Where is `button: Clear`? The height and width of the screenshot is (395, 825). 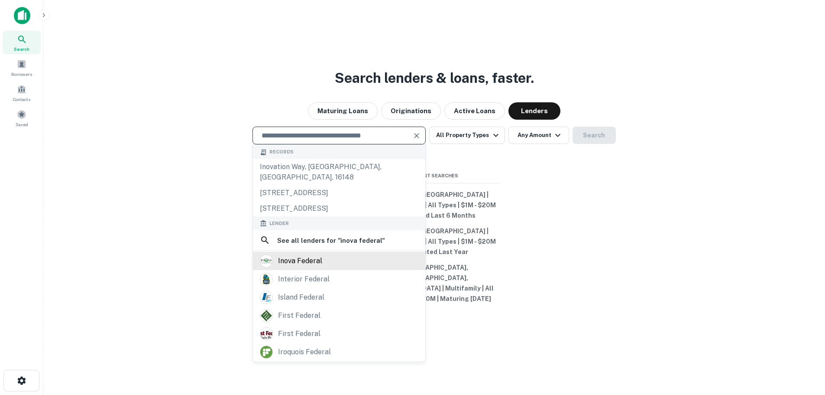
button: Clear is located at coordinates (417, 136).